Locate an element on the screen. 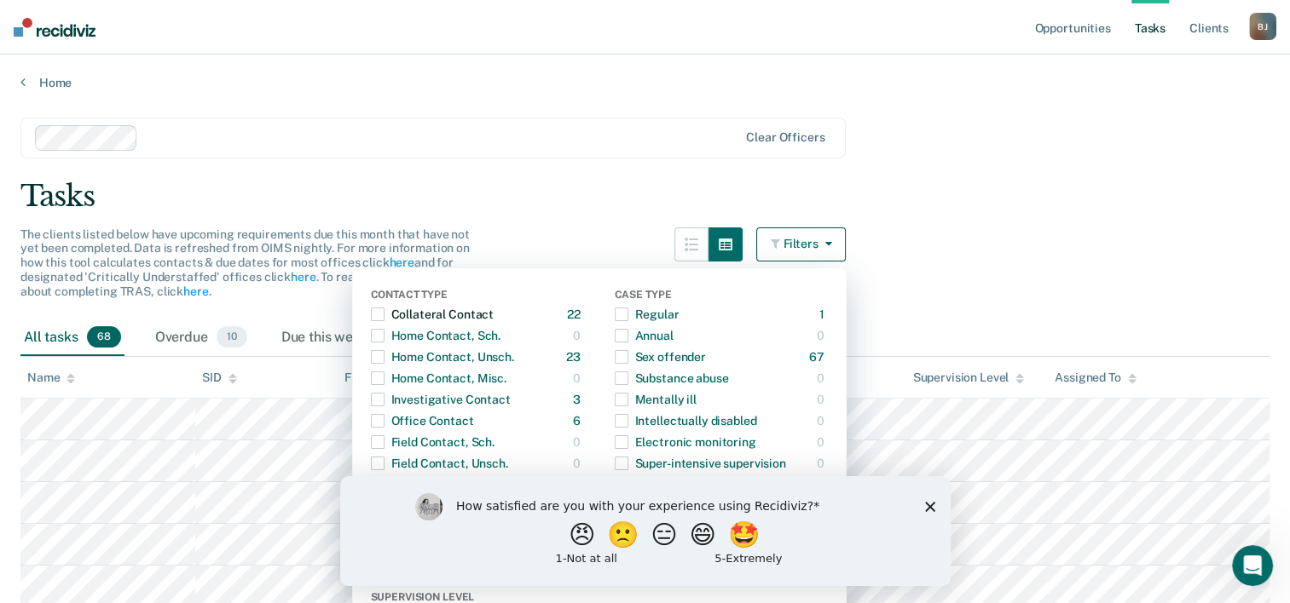  div: Tasks is located at coordinates (644, 196).